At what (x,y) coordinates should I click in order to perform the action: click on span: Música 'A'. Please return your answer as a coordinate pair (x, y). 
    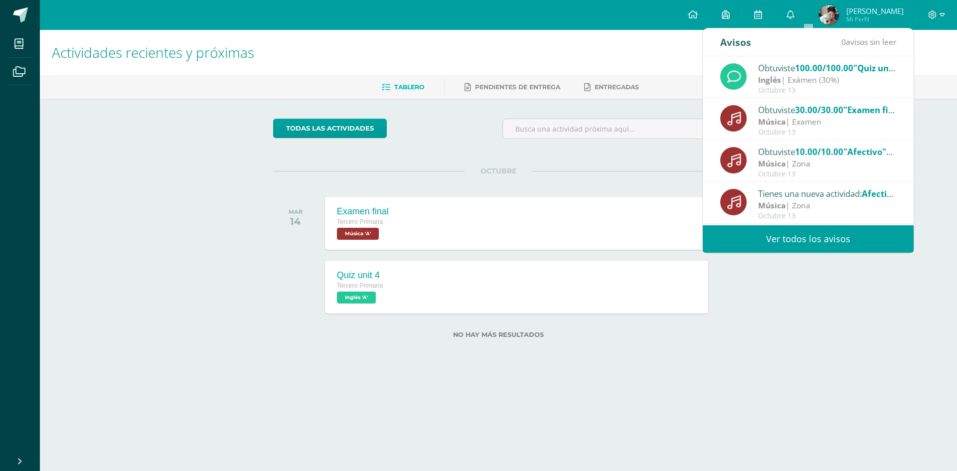
    Looking at the image, I should click on (358, 234).